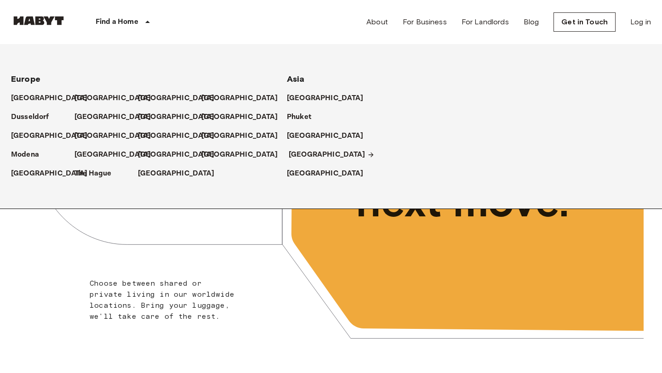  What do you see at coordinates (425, 22) in the screenshot?
I see `a: For Business` at bounding box center [425, 22].